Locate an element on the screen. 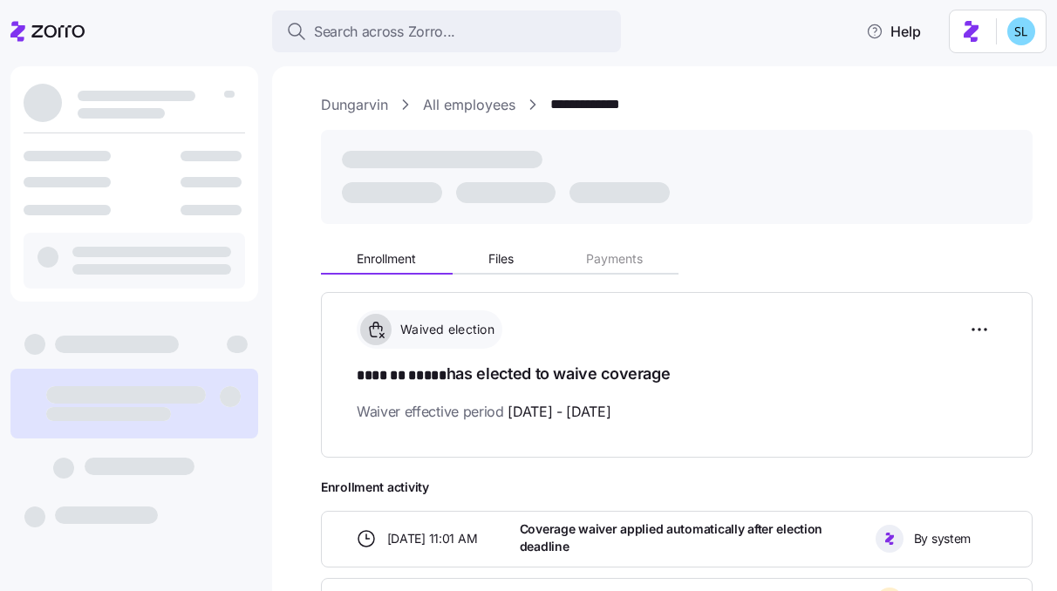  span: Enrollment activity is located at coordinates (677, 487).